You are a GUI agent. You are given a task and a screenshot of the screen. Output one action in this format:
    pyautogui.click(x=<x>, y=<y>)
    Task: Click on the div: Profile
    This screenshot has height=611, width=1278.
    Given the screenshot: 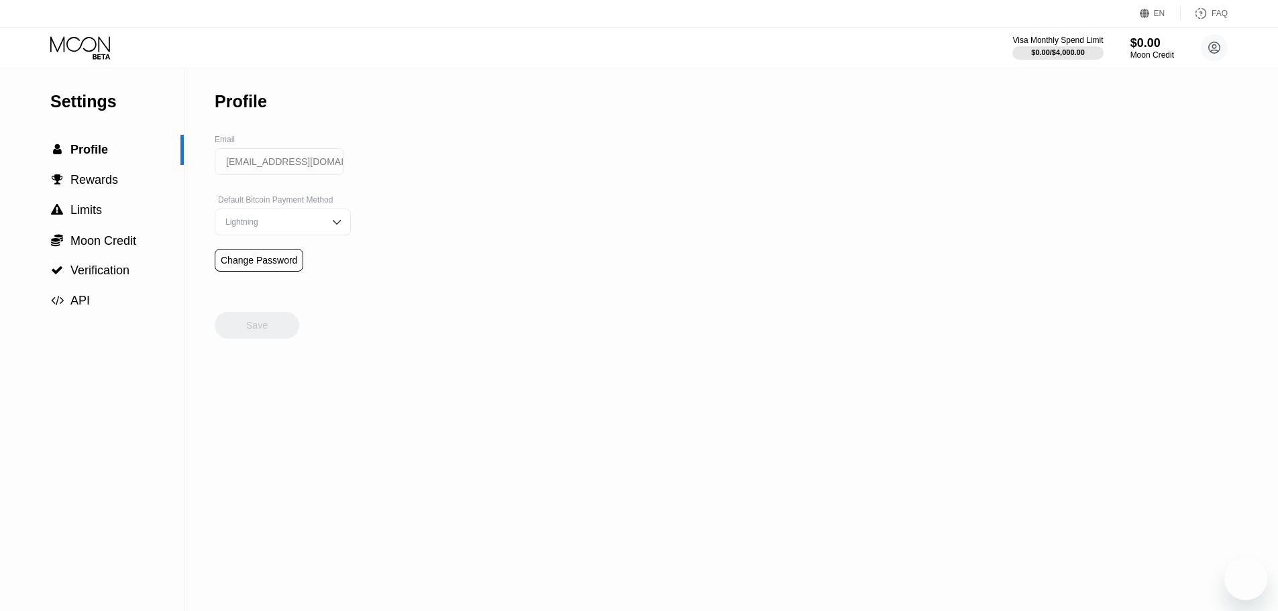 What is the action you would take?
    pyautogui.click(x=241, y=101)
    